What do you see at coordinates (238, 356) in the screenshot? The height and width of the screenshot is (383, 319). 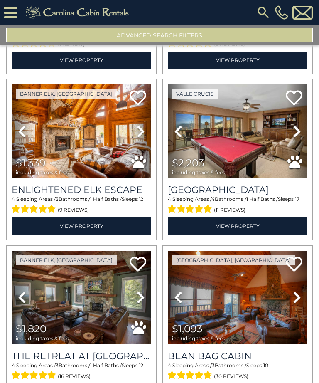 I see `a: Bean Bag Cabin` at bounding box center [238, 356].